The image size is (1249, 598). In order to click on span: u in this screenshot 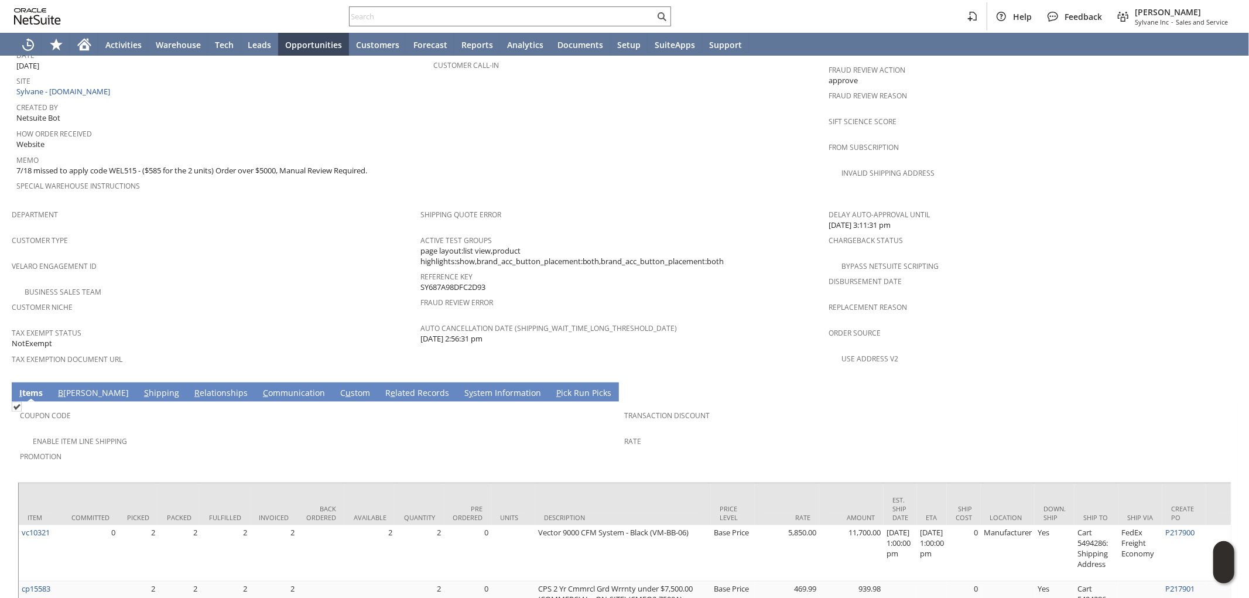, I will do `click(348, 392)`.